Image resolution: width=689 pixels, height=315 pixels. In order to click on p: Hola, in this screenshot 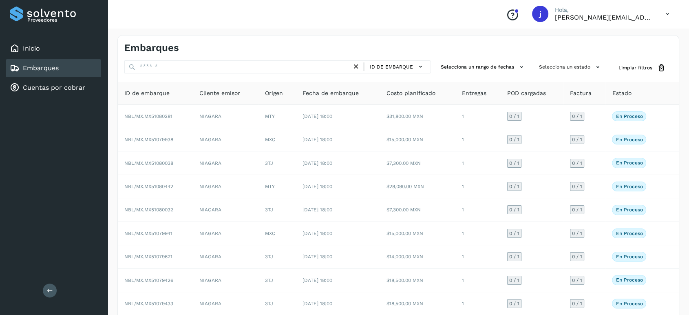, I will do `click(603, 10)`.